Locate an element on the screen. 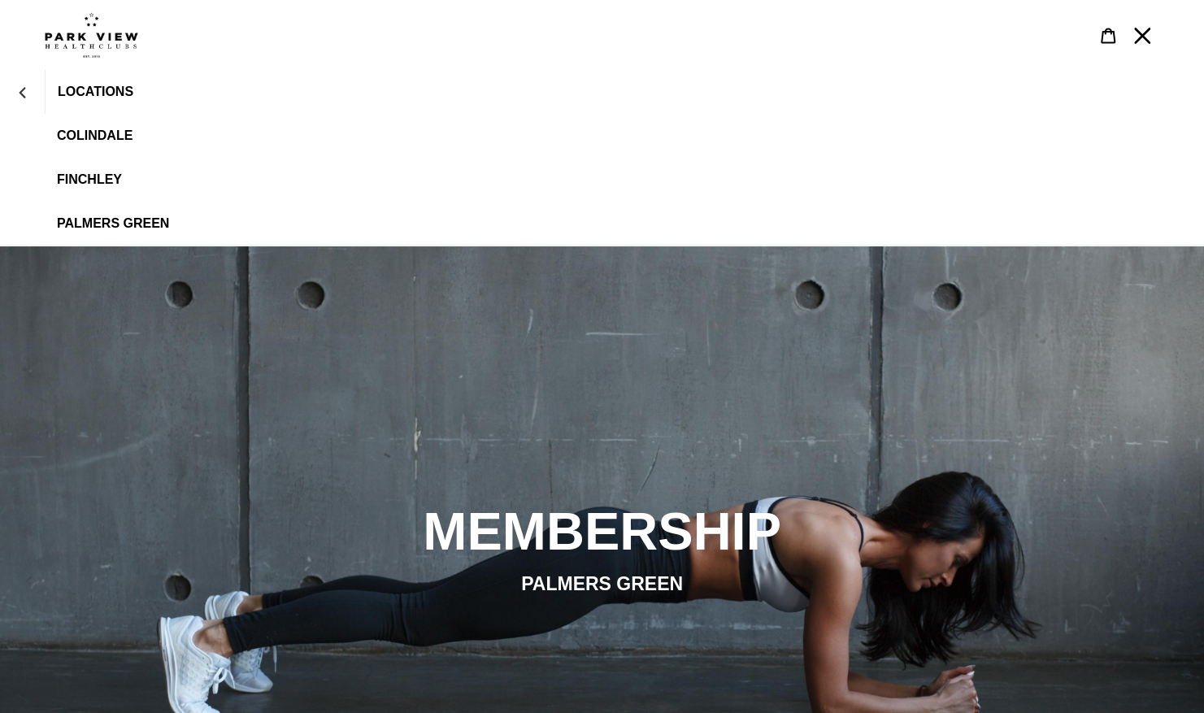 The height and width of the screenshot is (713, 1204). span: Palmers Green is located at coordinates (113, 224).